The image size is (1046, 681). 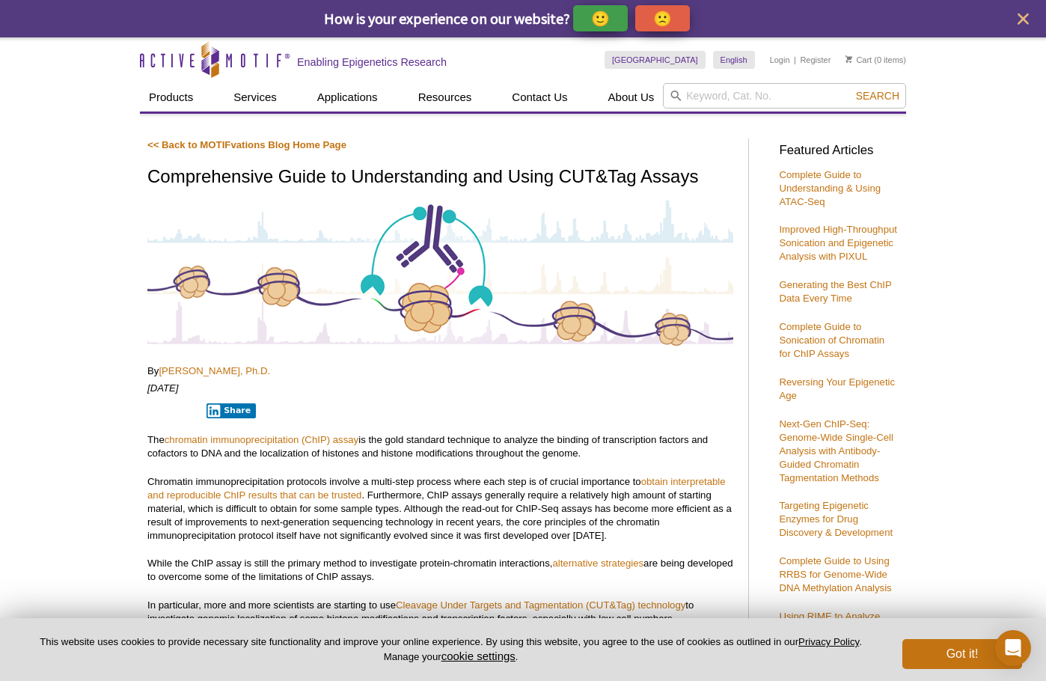 What do you see at coordinates (837, 388) in the screenshot?
I see `a: Reversing Your Epigenetic Age` at bounding box center [837, 388].